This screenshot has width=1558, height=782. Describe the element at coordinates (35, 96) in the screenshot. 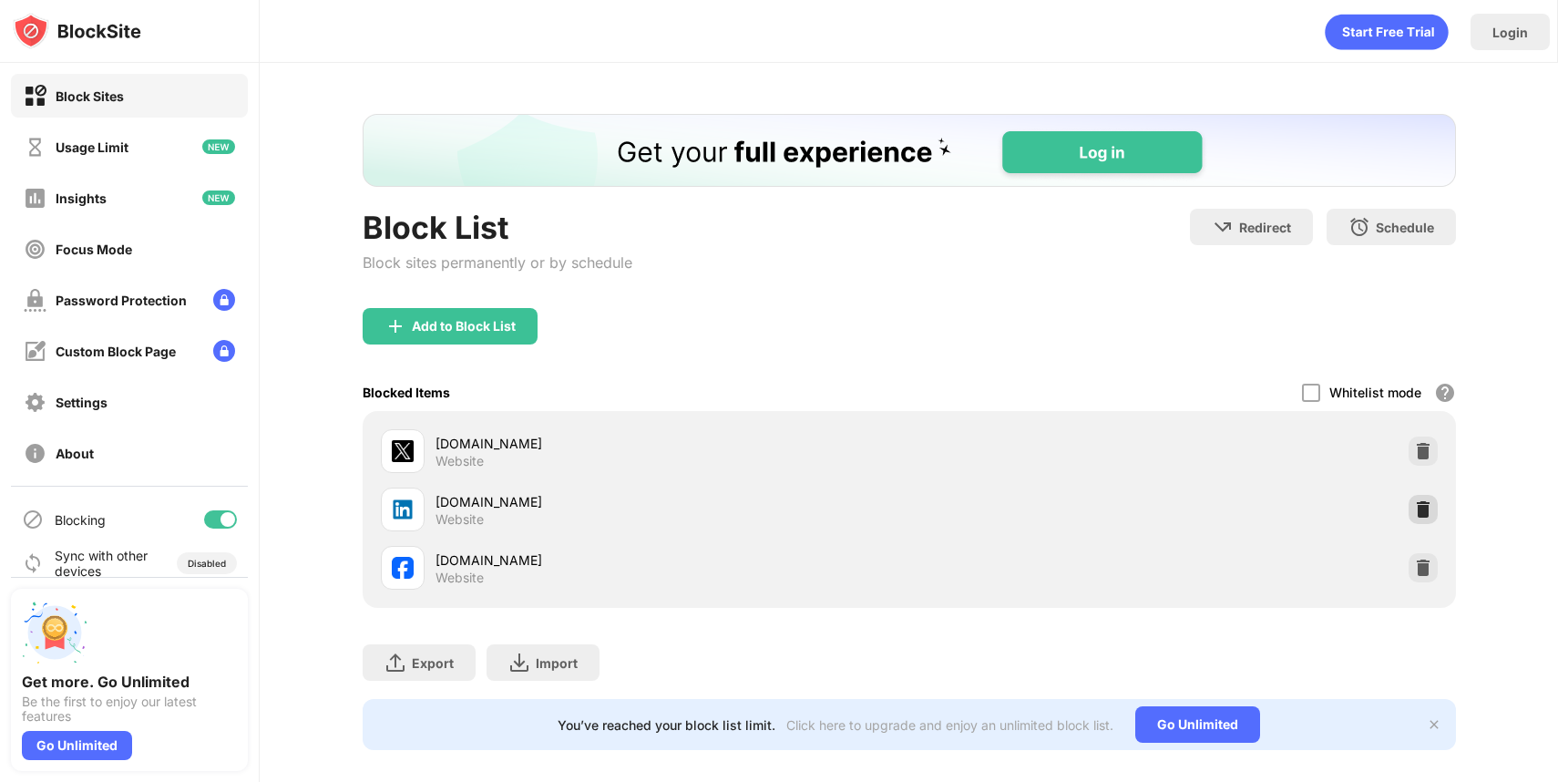

I see `img: block-on.svg` at that location.